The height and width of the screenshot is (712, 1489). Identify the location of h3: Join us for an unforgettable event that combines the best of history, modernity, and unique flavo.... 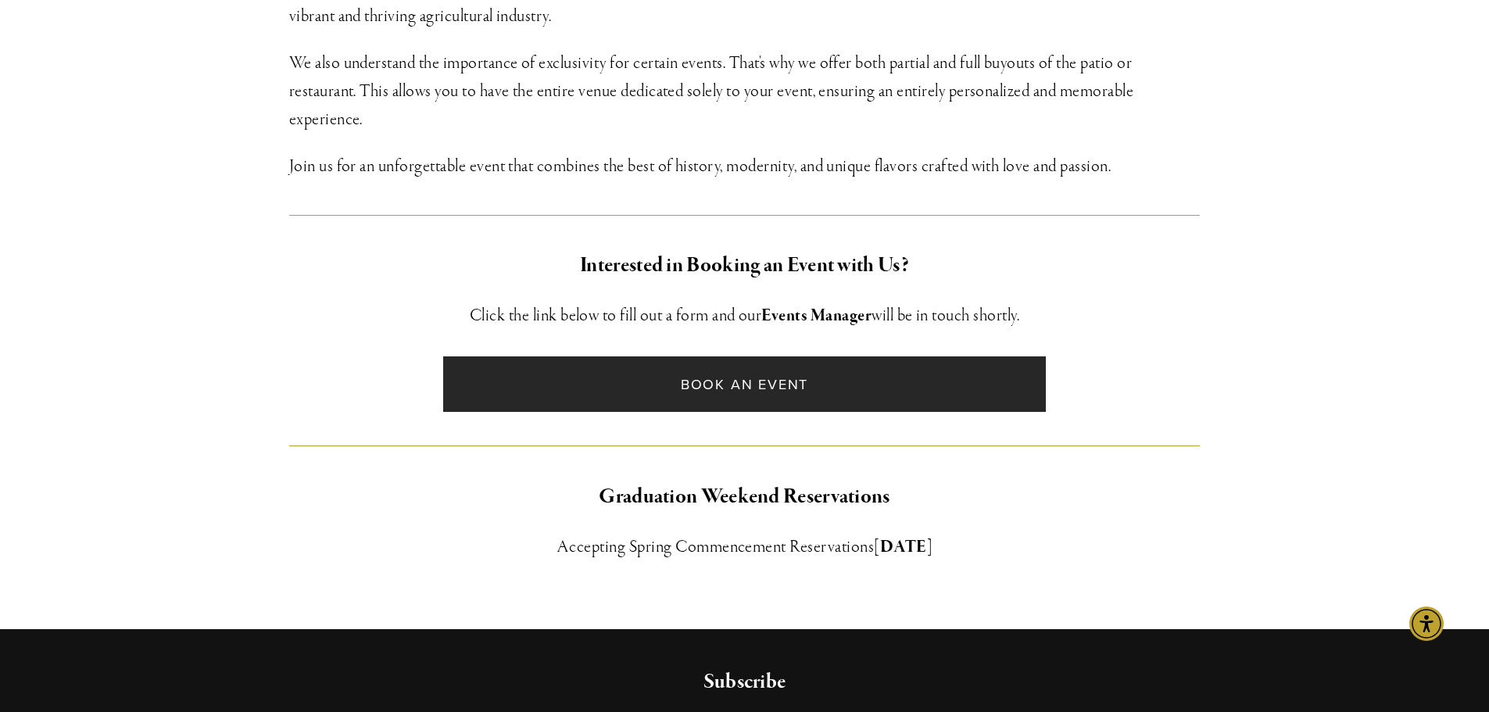
(745, 166).